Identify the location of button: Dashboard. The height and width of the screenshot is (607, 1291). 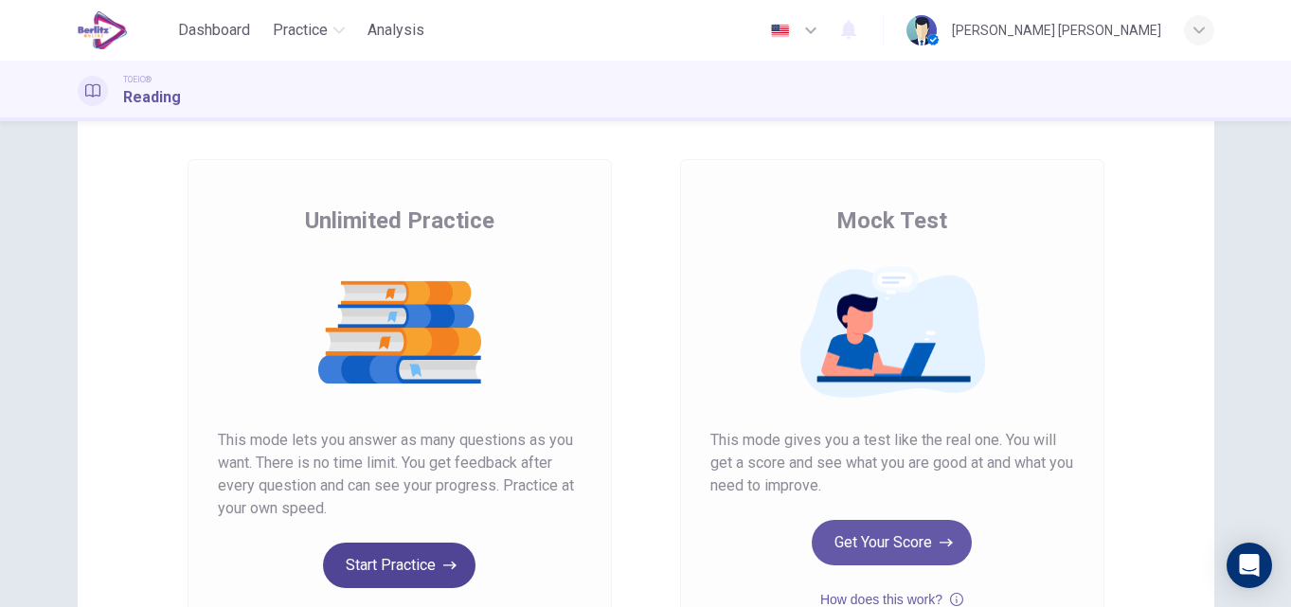
(214, 30).